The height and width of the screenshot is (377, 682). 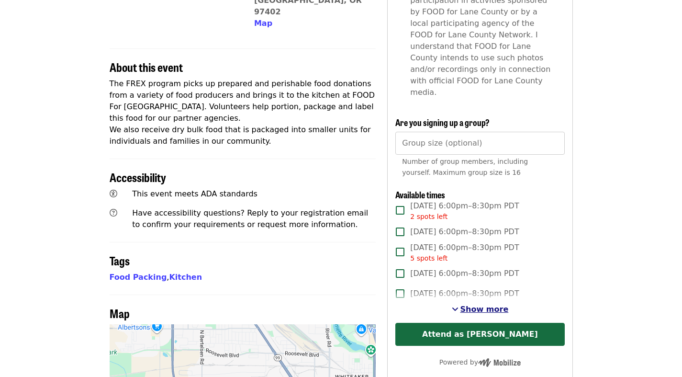 I want to click on a: Food Packing, so click(x=138, y=277).